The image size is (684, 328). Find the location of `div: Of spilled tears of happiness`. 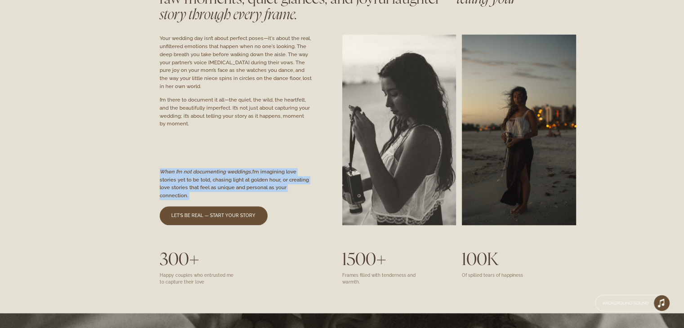

div: Of spilled tears of happiness is located at coordinates (499, 275).